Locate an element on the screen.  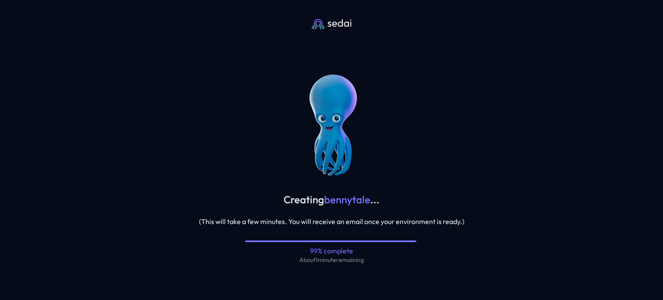
div: (This will take a few minutes. You will receive an email once your environment is ready.) is located at coordinates (332, 221).